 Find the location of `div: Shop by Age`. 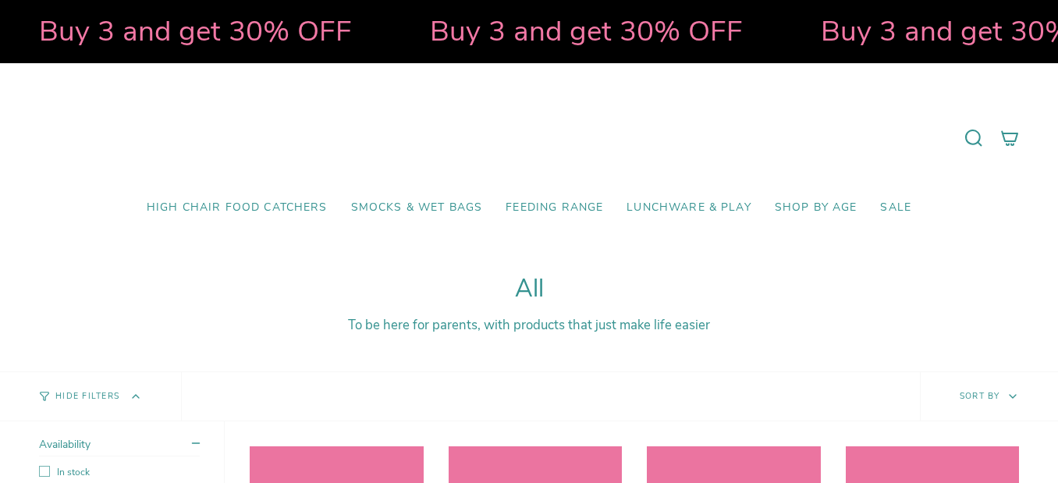

div: Shop by Age is located at coordinates (816, 208).